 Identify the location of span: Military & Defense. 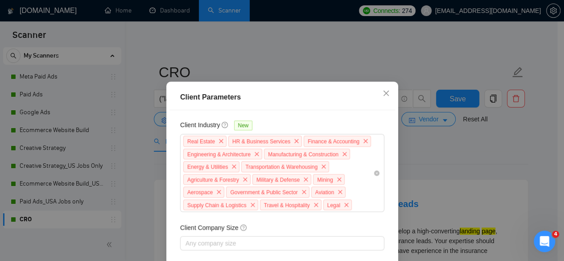
(278, 180).